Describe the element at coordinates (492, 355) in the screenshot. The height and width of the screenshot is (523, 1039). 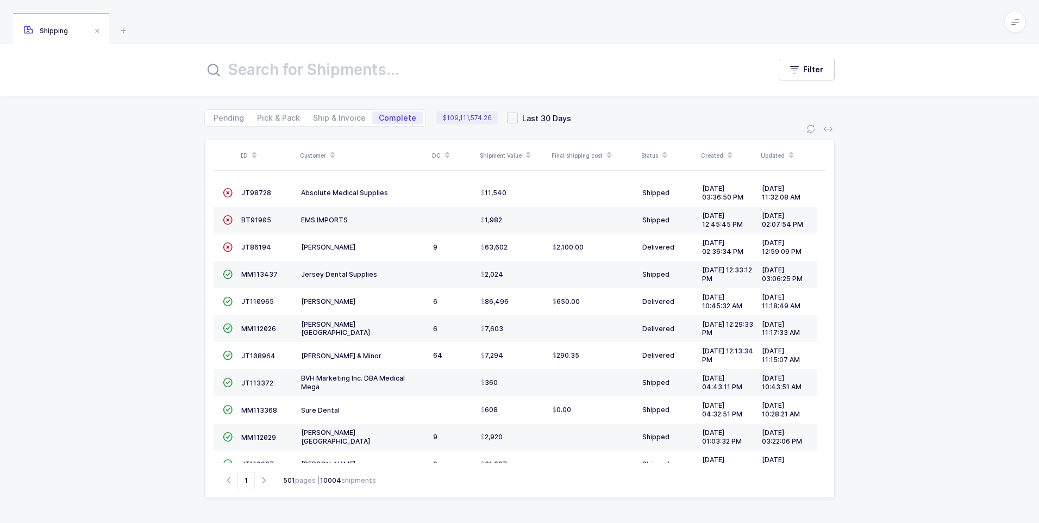
I see `span: 7,294` at that location.